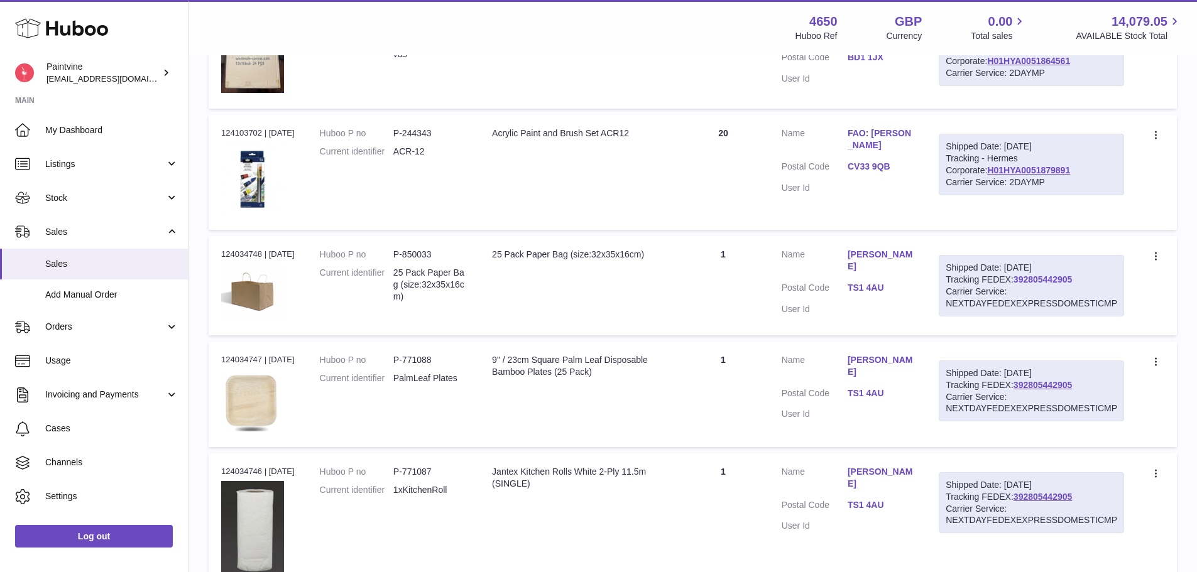 The image size is (1197, 572). What do you see at coordinates (105, 164) in the screenshot?
I see `span: Listings` at bounding box center [105, 164].